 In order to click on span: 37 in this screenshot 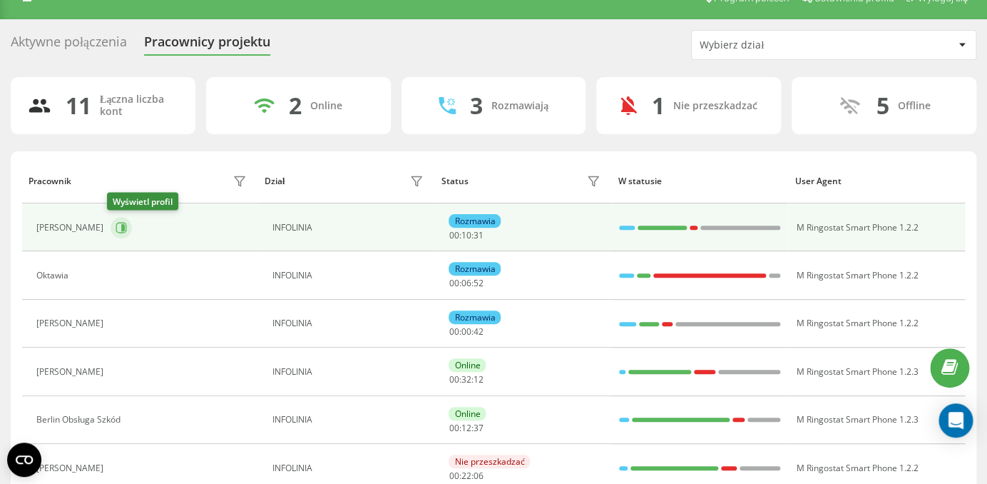, I will do `click(478, 427)`.